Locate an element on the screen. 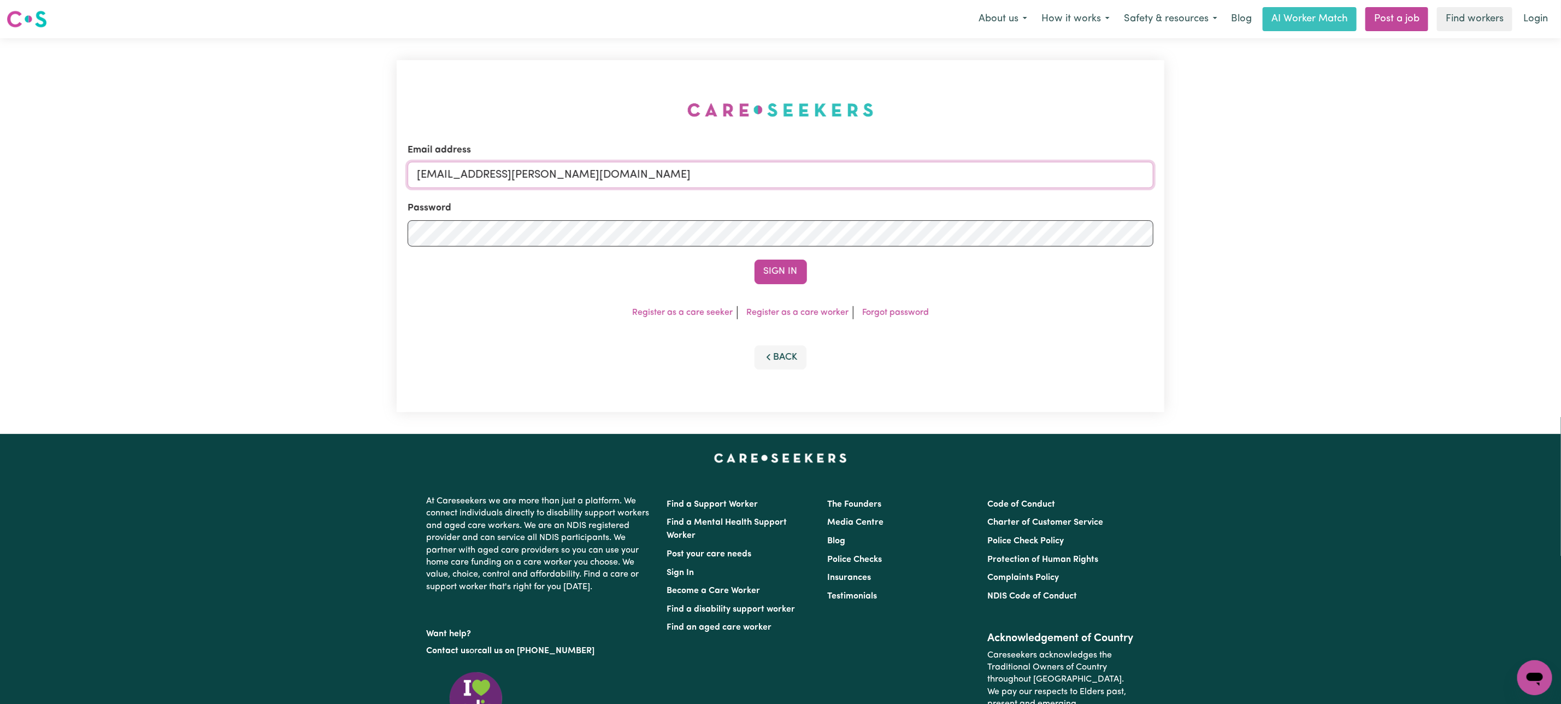 The height and width of the screenshot is (704, 1561). p: At Careseekers we are more than just a platform. We connect individuals directly to disability su... is located at coordinates (540, 544).